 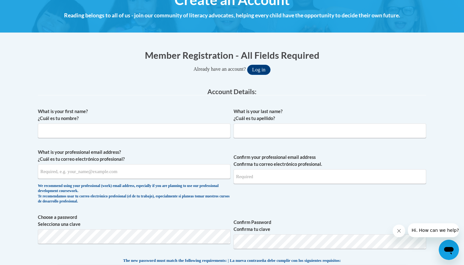 I want to click on span: Hi. How can we help?, so click(x=27, y=7).